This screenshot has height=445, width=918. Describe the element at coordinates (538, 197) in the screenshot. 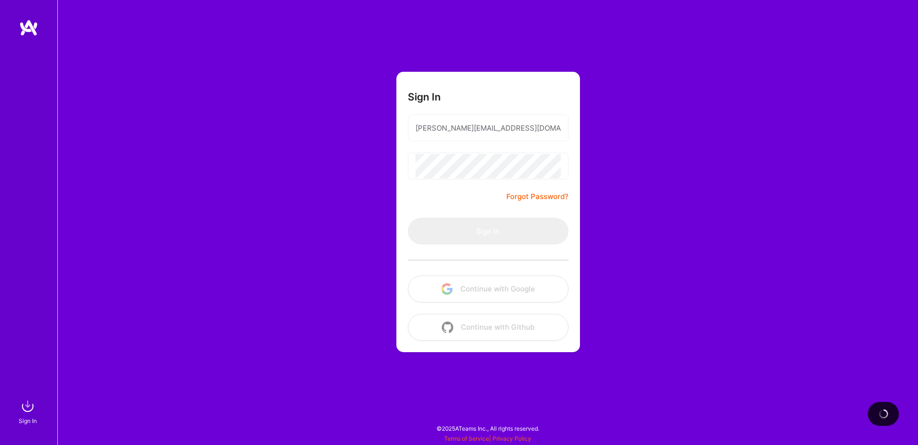

I see `a: Forgot Password?` at that location.